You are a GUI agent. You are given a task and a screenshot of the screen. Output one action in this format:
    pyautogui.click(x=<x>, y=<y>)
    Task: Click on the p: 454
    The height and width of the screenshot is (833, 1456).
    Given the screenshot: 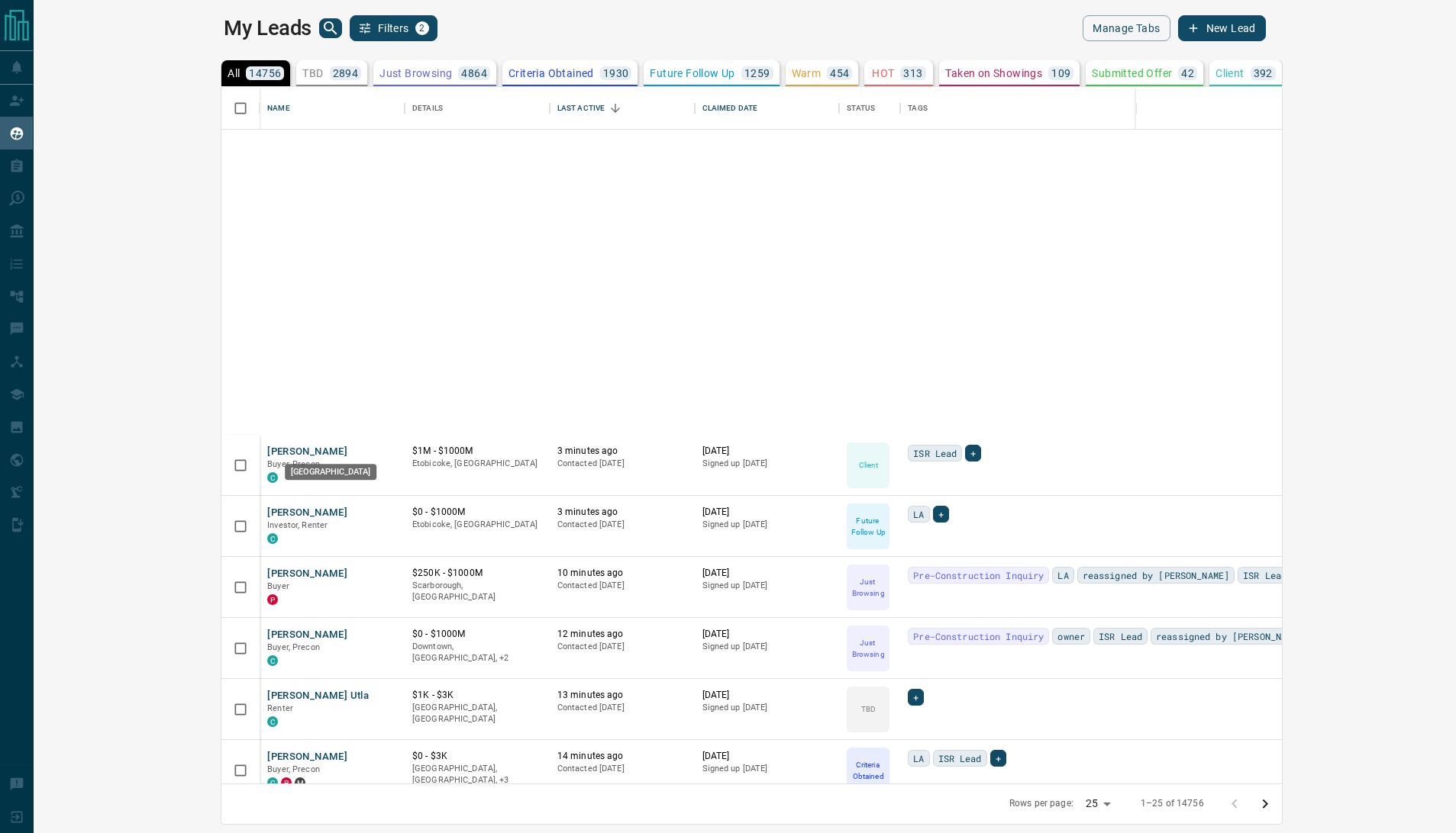 What is the action you would take?
    pyautogui.click(x=839, y=73)
    